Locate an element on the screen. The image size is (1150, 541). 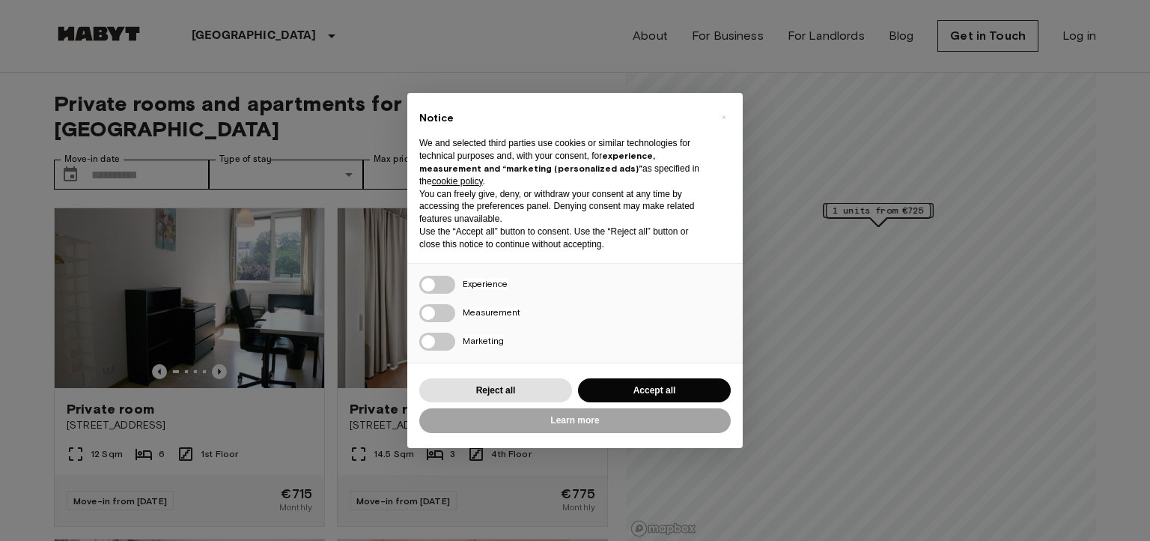
p: You can freely give, deny, or withdraw your consent at any time by accessing the preferences pane... is located at coordinates (563, 207).